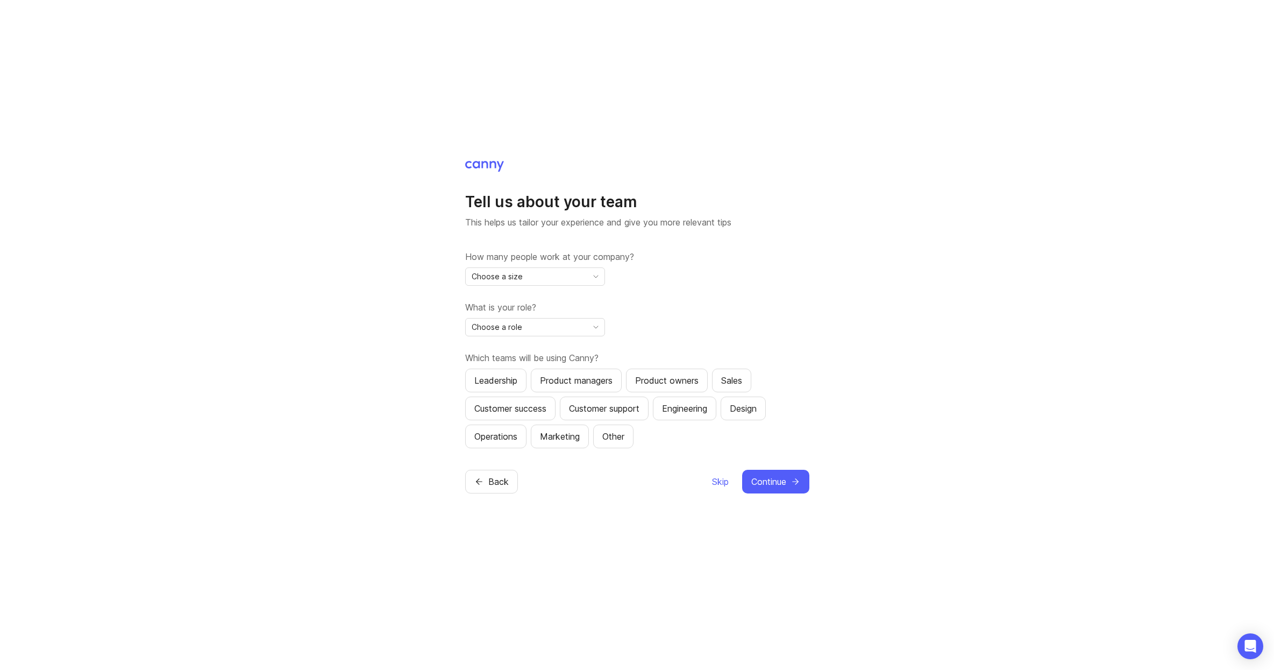  Describe the element at coordinates (769, 481) in the screenshot. I see `span: Continue` at that location.